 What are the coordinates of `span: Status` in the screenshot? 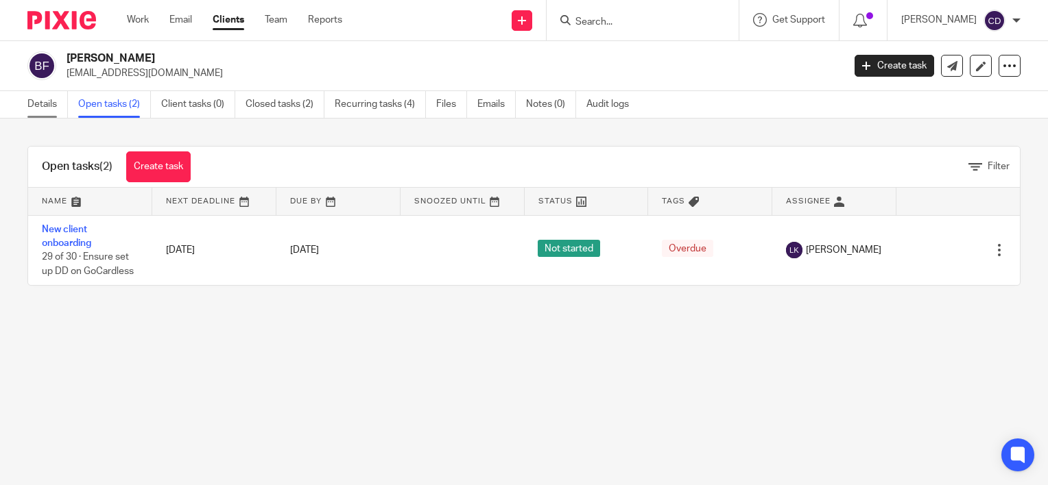 It's located at (555, 201).